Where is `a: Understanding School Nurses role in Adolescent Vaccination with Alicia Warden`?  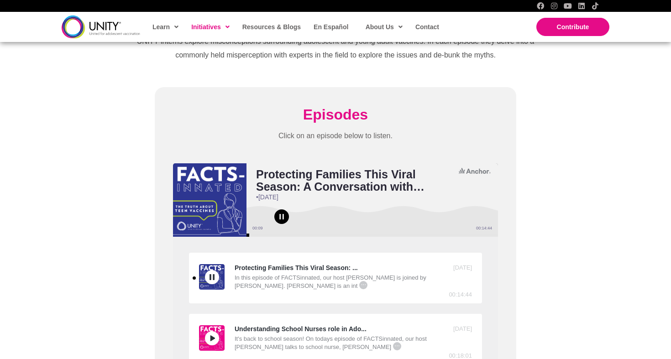 a: Understanding School Nurses role in Adolescent Vaccination with Alicia Warden is located at coordinates (335, 329).